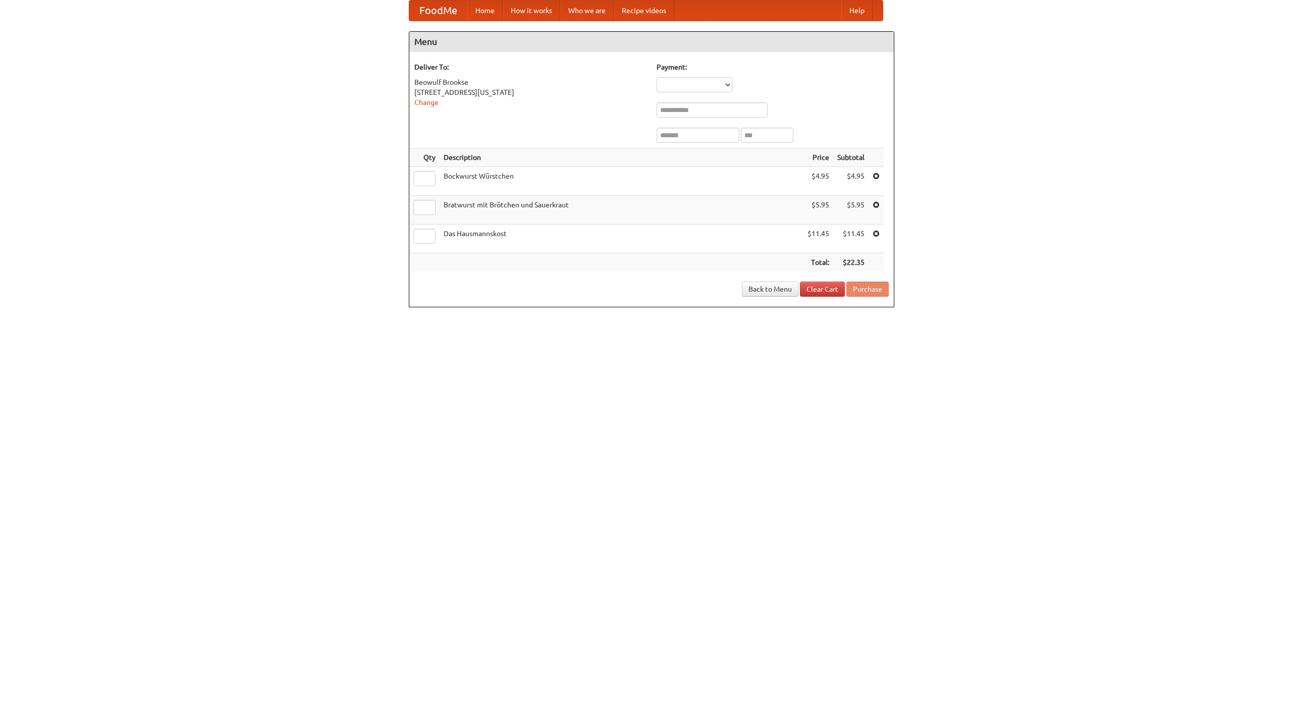  I want to click on h4: Menu, so click(652, 42).